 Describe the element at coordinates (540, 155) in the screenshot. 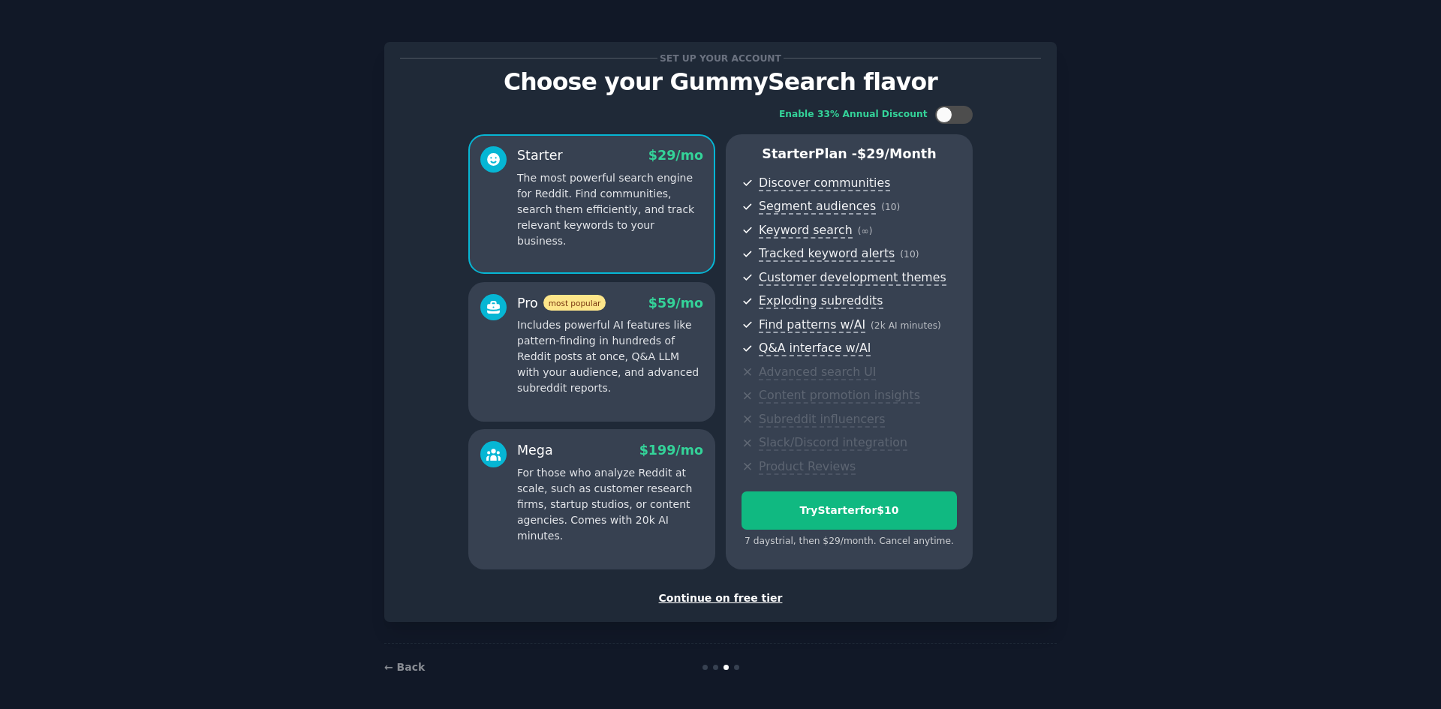

I see `div: Starter` at that location.